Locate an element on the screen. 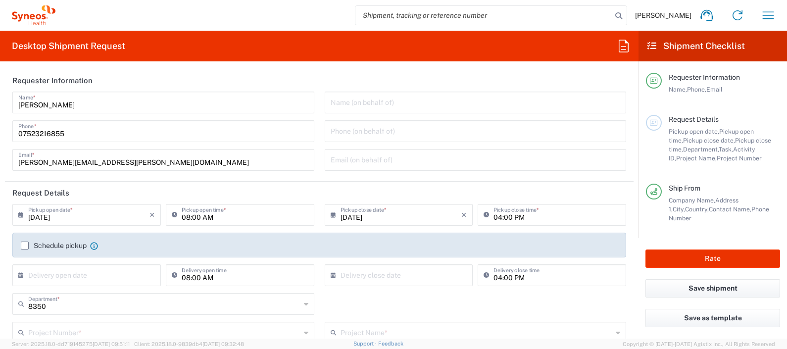 The width and height of the screenshot is (787, 349). button: Save as template is located at coordinates (713, 318).